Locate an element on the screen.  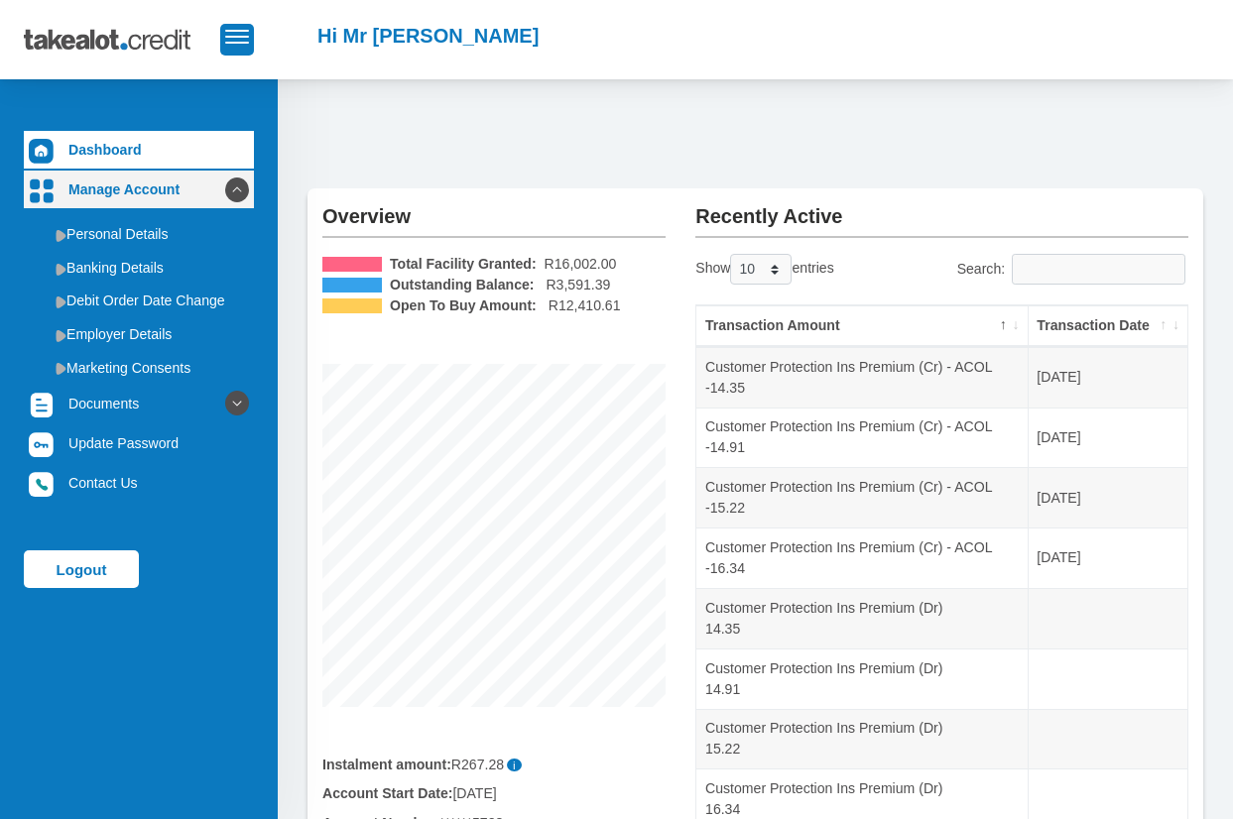
b: Instalment amount: is located at coordinates (387, 765).